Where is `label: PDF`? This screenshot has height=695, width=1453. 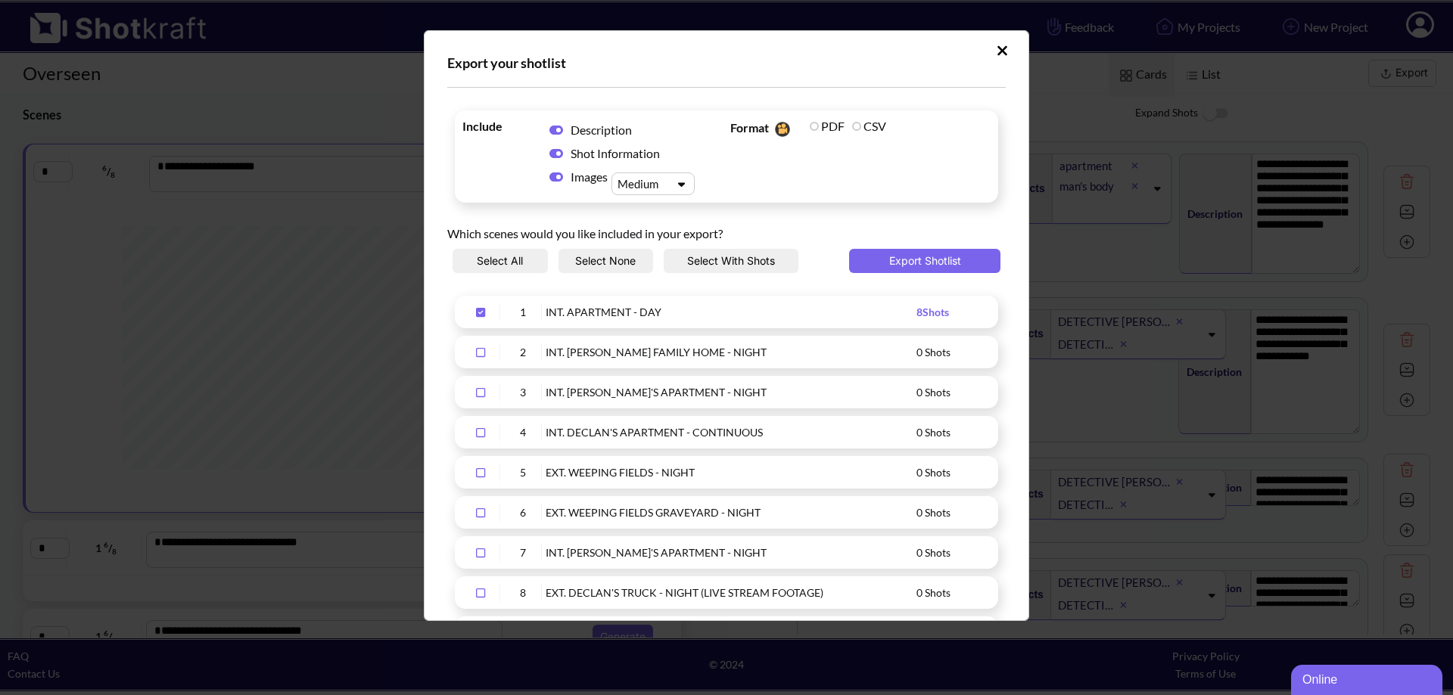 label: PDF is located at coordinates (827, 126).